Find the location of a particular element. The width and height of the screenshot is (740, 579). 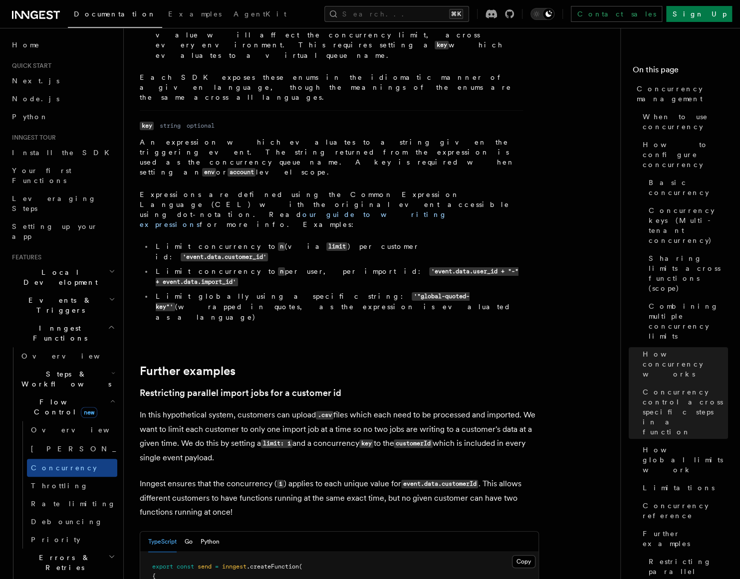

span: Home is located at coordinates (26, 45).